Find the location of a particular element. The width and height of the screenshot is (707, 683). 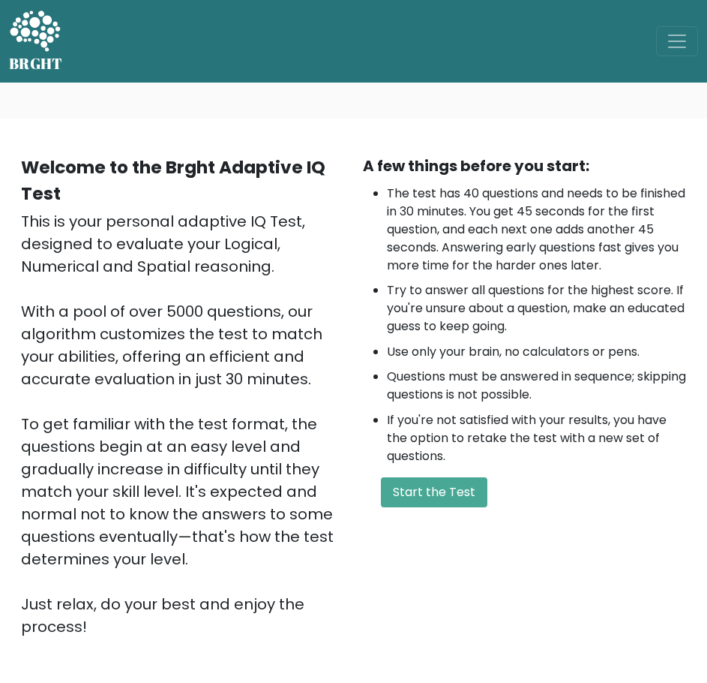

div: This is your personal adaptive IQ Test, designed to evaluate your Logical, Numerical and Spatial ... is located at coordinates (183, 424).